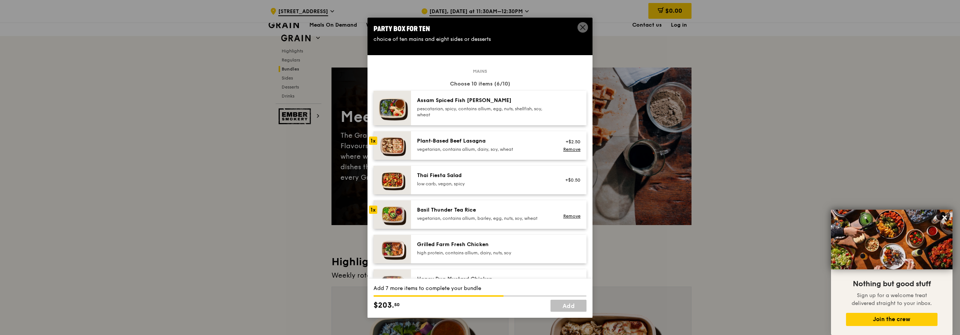 Image resolution: width=960 pixels, height=335 pixels. Describe the element at coordinates (945, 217) in the screenshot. I see `button: Close` at that location.